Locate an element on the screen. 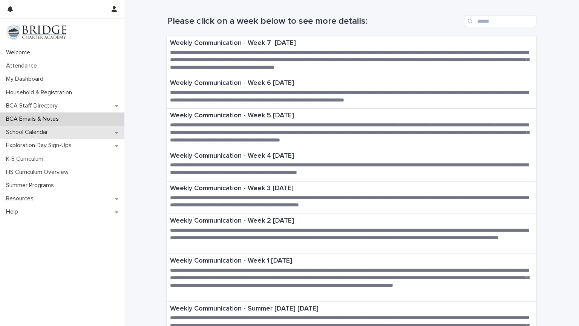 The width and height of the screenshot is (579, 326). p: Summer Programs is located at coordinates (31, 185).